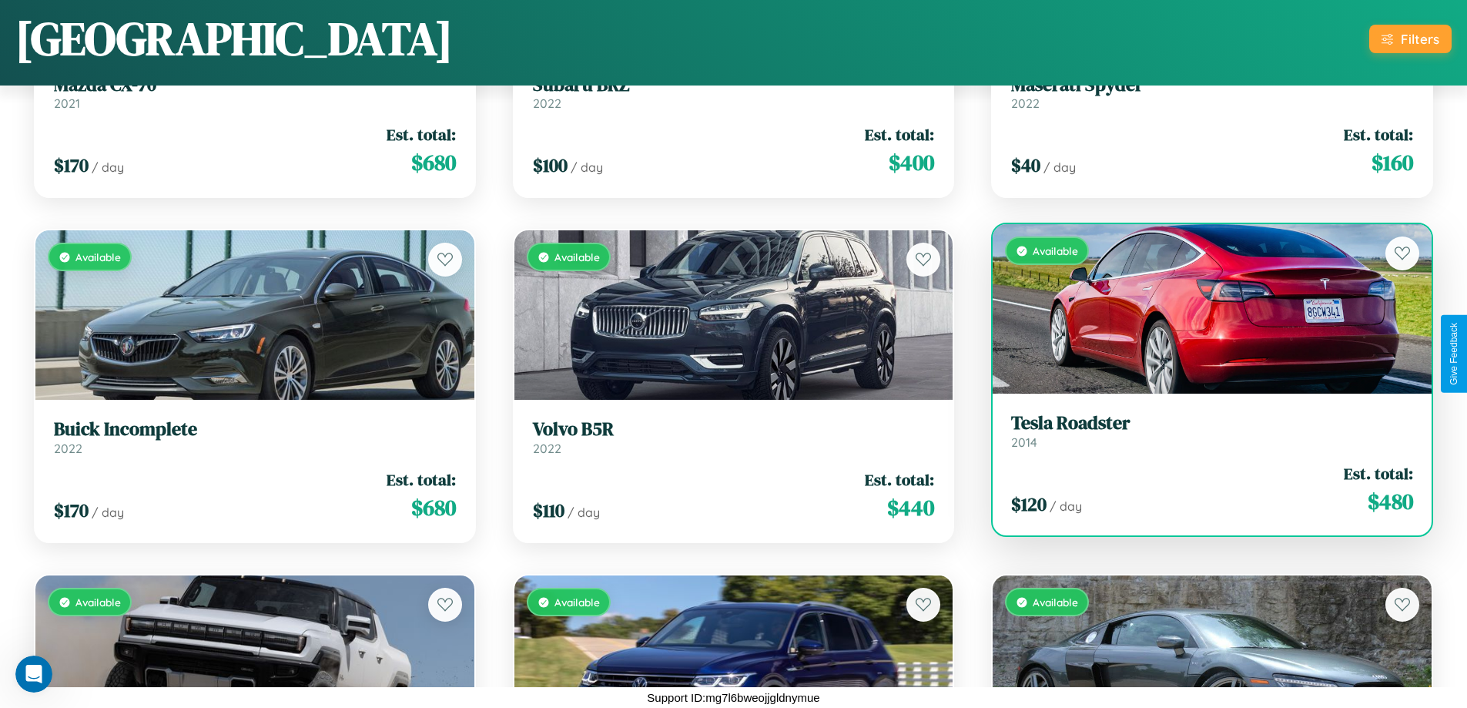 This screenshot has height=708, width=1467. I want to click on span: 2021, so click(67, 103).